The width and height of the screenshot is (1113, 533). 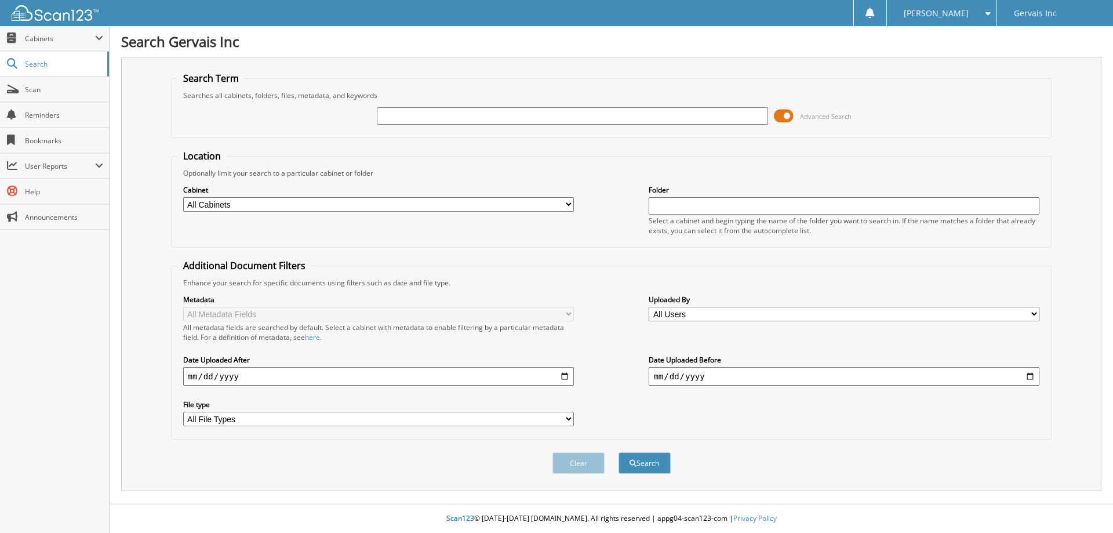 What do you see at coordinates (1035, 13) in the screenshot?
I see `span: Gervais Inc` at bounding box center [1035, 13].